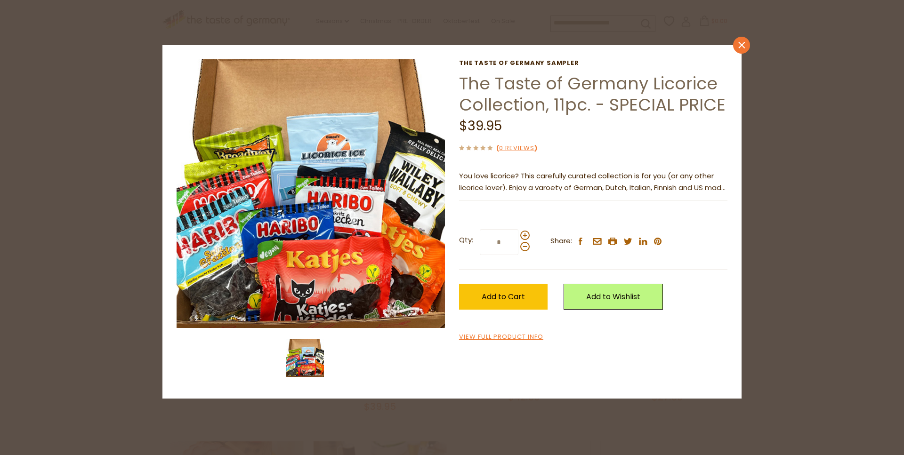 This screenshot has width=904, height=455. Describe the element at coordinates (480, 126) in the screenshot. I see `span: $39.95` at that location.